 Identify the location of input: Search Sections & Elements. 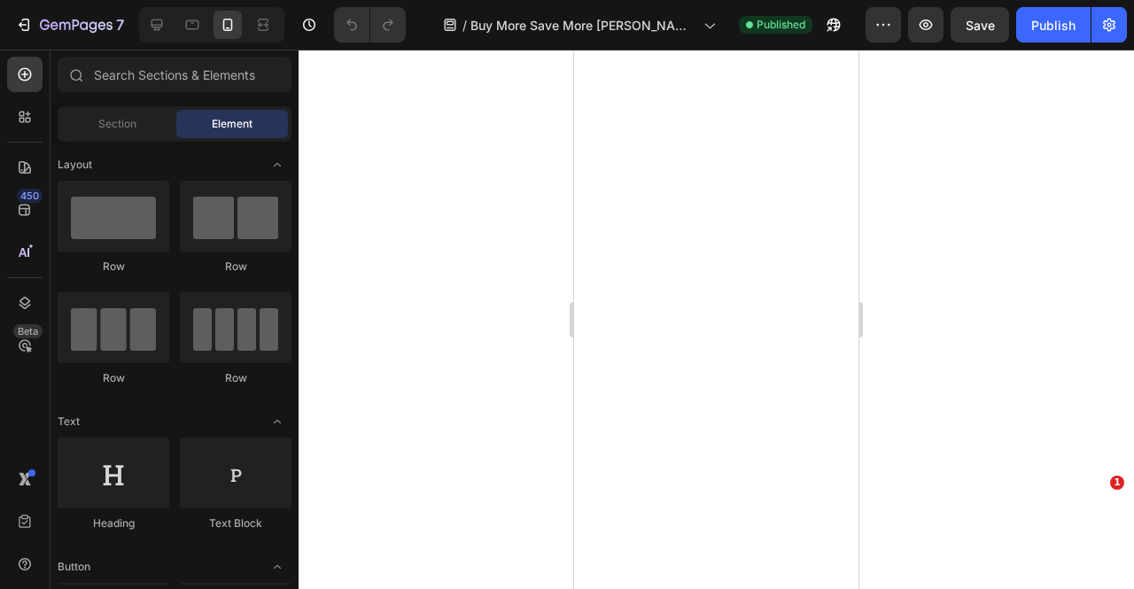
(174, 74).